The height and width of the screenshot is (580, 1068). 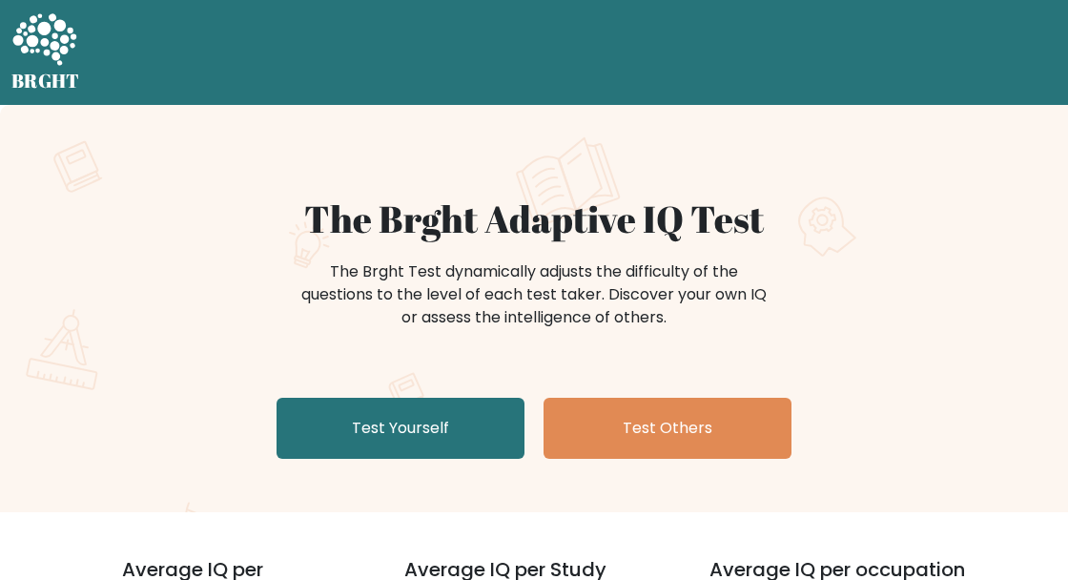 What do you see at coordinates (667, 428) in the screenshot?
I see `a: Test Others` at bounding box center [667, 428].